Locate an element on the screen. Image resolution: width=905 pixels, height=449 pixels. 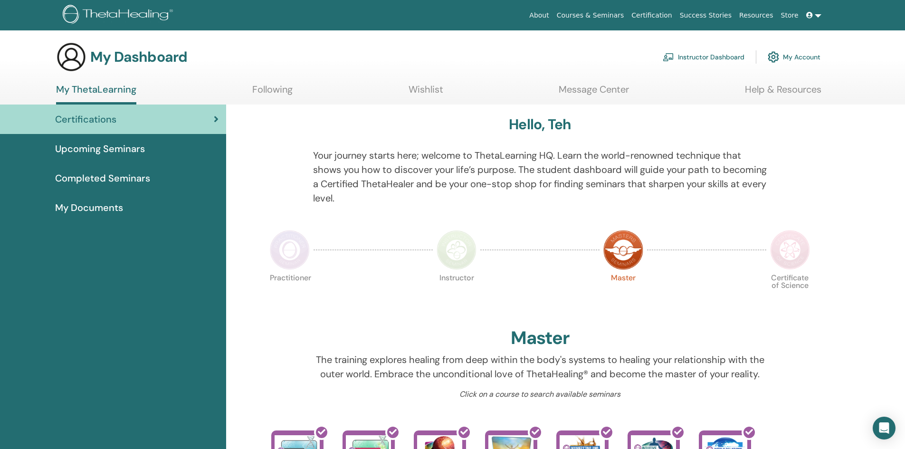
span: Completed Seminars is located at coordinates (103, 178).